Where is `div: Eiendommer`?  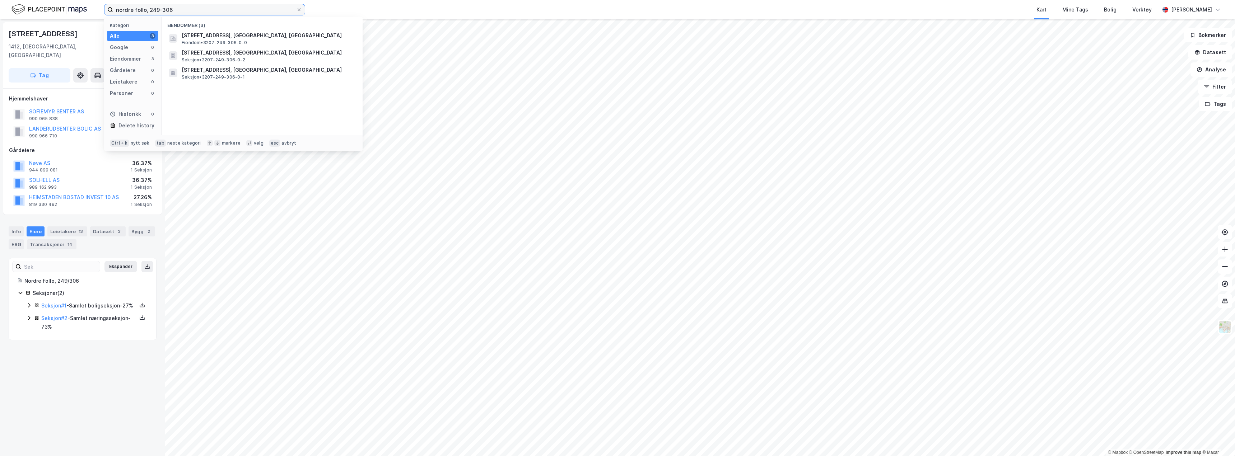
div: Eiendommer is located at coordinates (125, 59).